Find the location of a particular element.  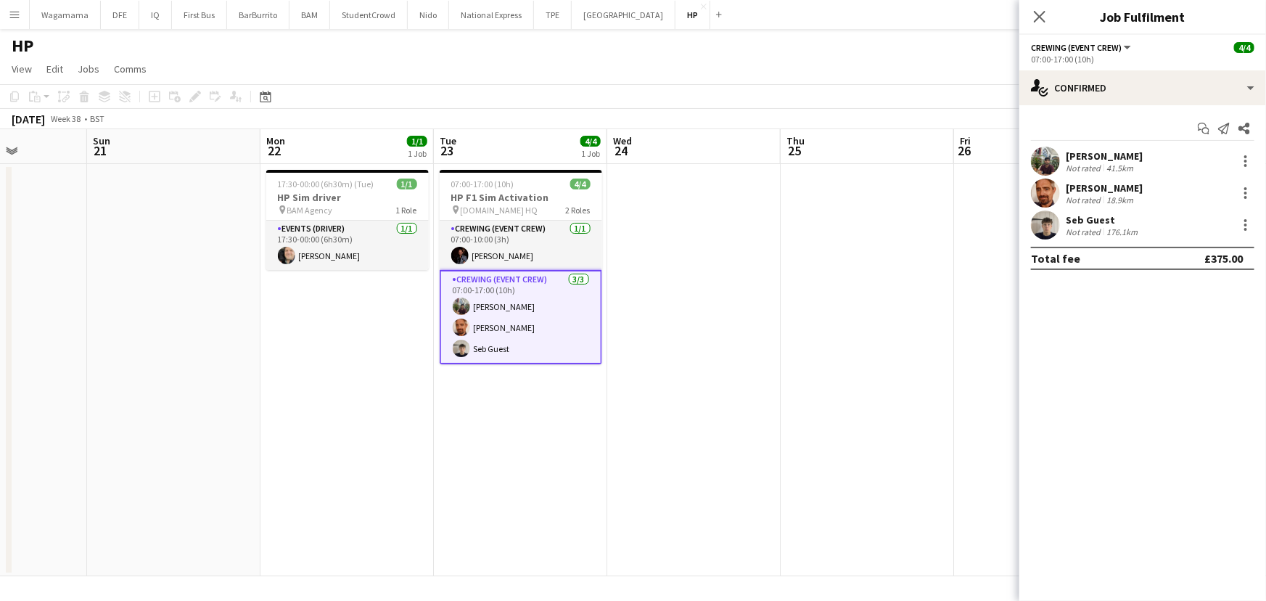

span: 1 Role is located at coordinates (406, 210).